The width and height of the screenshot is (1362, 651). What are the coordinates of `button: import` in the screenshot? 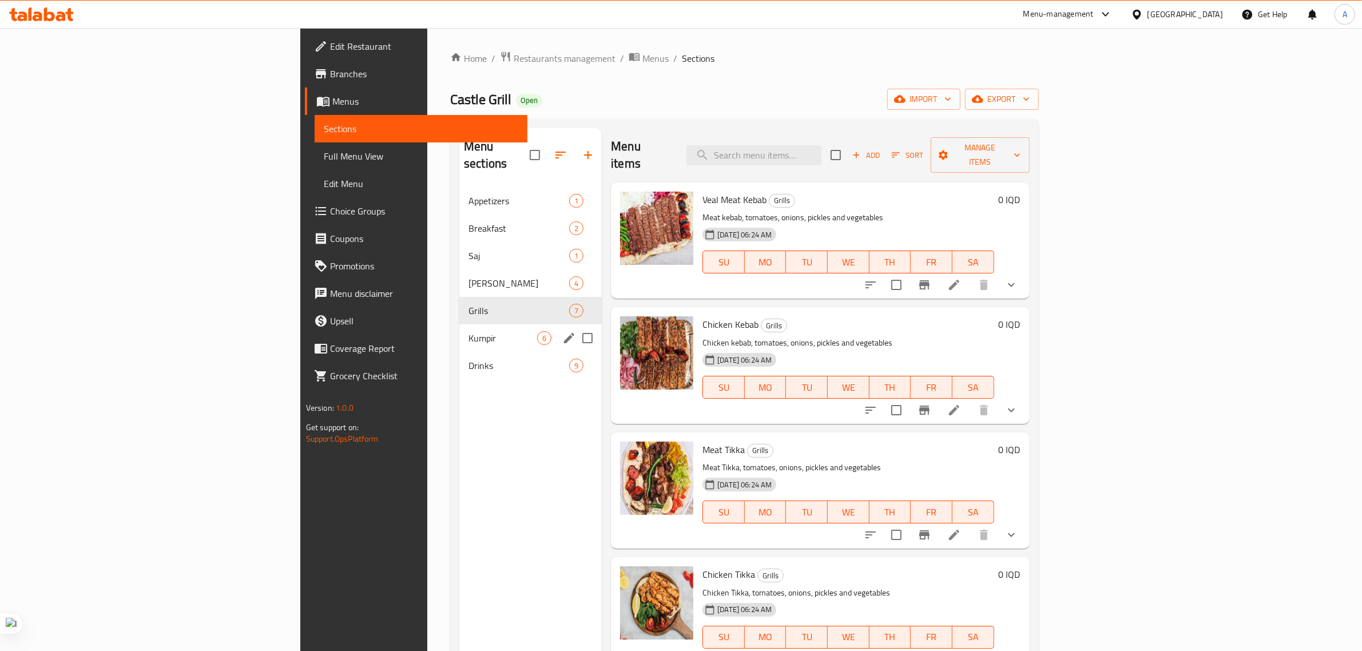 It's located at (924, 99).